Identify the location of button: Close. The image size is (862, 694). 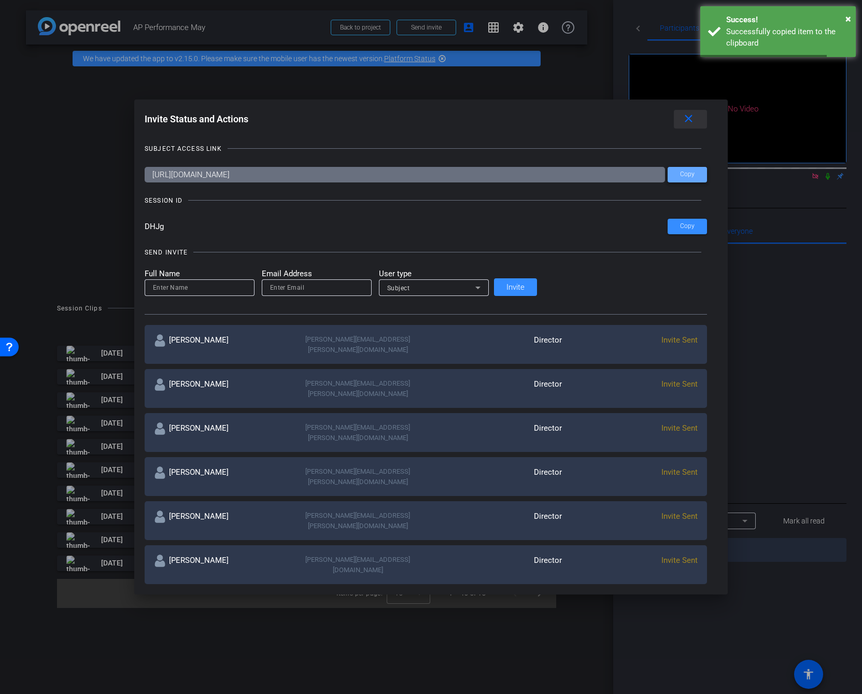
(848, 19).